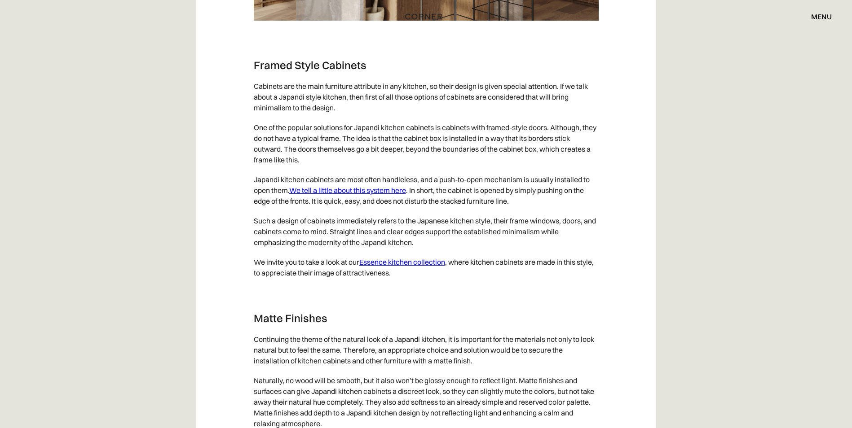  Describe the element at coordinates (426, 318) in the screenshot. I see `h3: Matte Finishes` at that location.